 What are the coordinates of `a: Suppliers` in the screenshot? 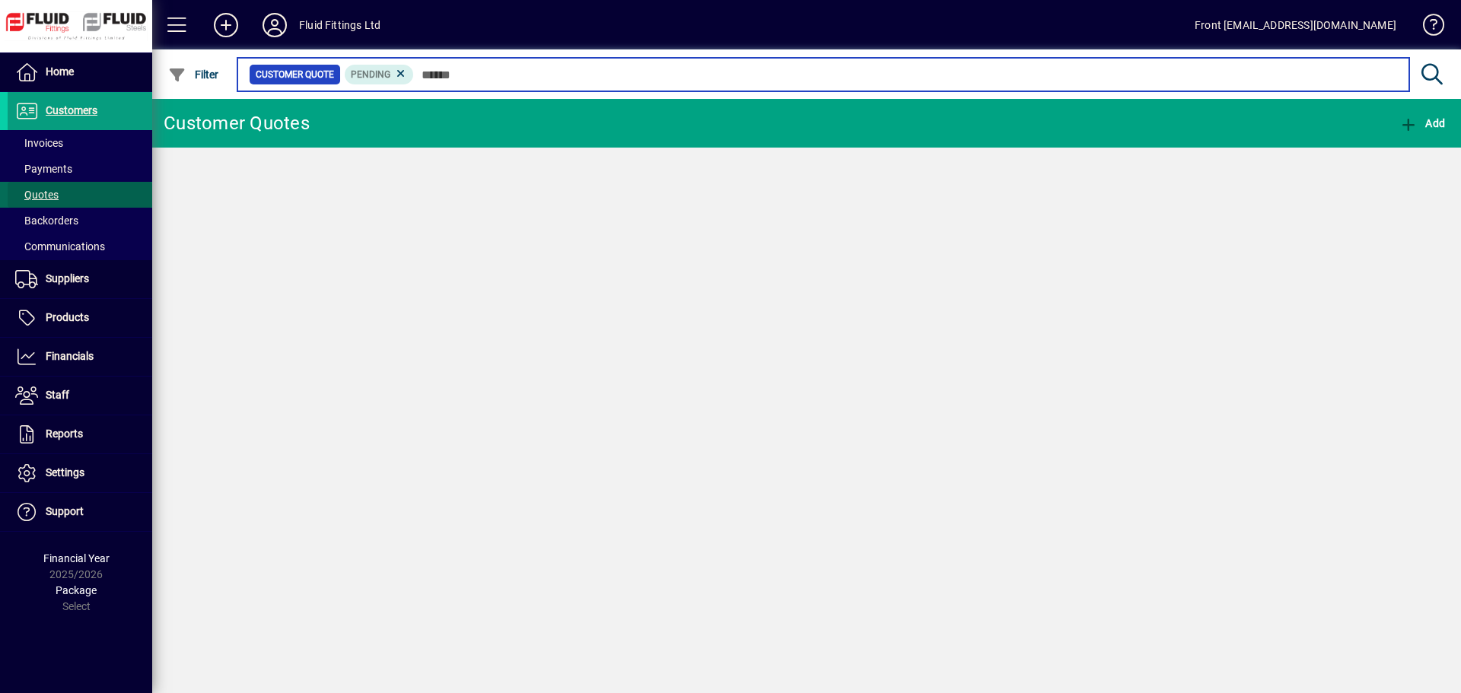 It's located at (80, 279).